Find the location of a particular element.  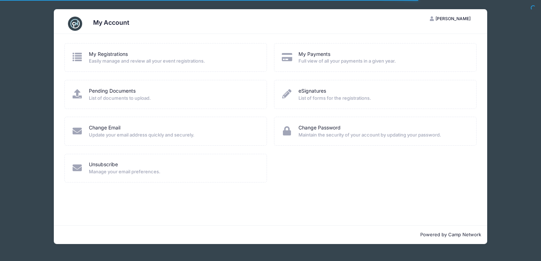

a: eSignatures is located at coordinates (312, 91).